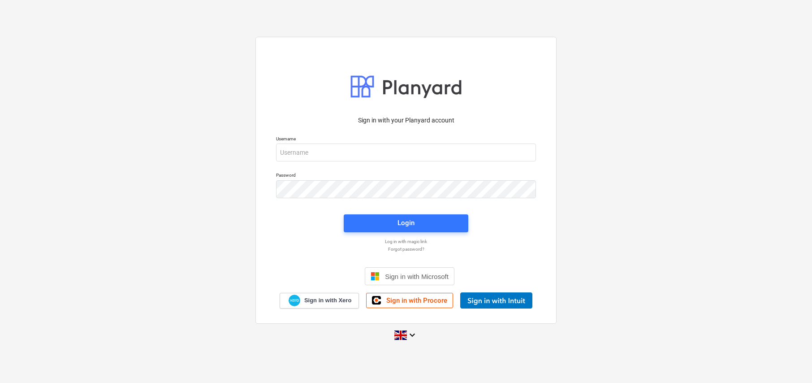  What do you see at coordinates (406, 223) in the screenshot?
I see `button: Login` at bounding box center [406, 223].